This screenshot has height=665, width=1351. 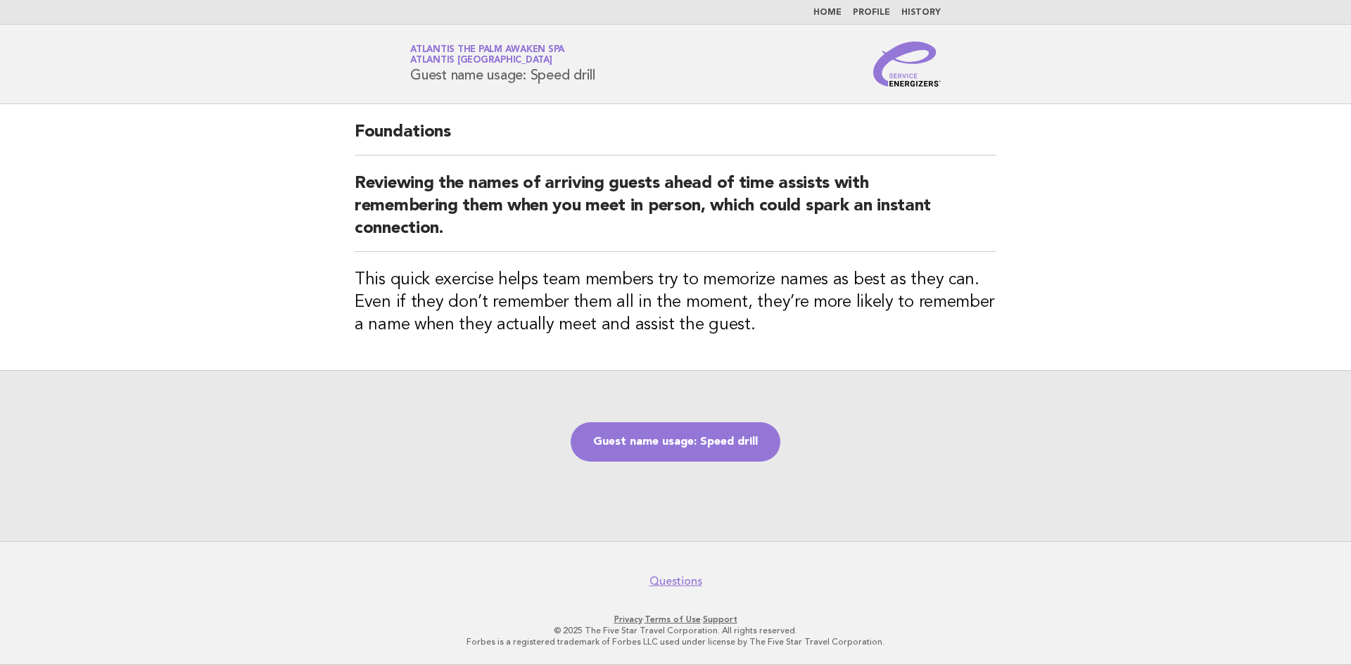 I want to click on p: Forbes is a registered trademark of Forbes LLC used under license by The Five Star Travel Corpora..., so click(x=676, y=642).